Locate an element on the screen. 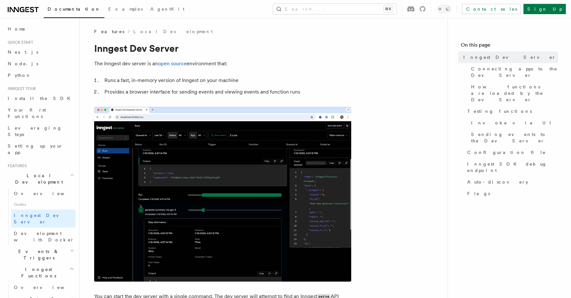 The height and width of the screenshot is (298, 571). span: Next.js is located at coordinates (23, 52).